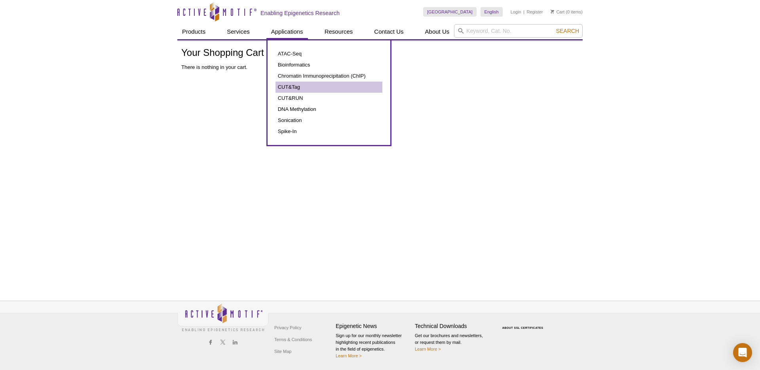  What do you see at coordinates (380, 67) in the screenshot?
I see `p: There is nothing in your cart.` at bounding box center [380, 67].